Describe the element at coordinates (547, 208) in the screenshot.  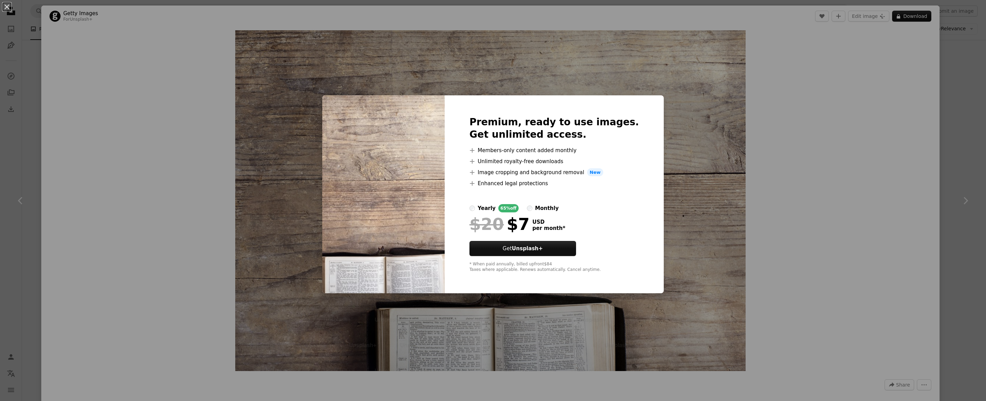
I see `div: monthly` at that location.